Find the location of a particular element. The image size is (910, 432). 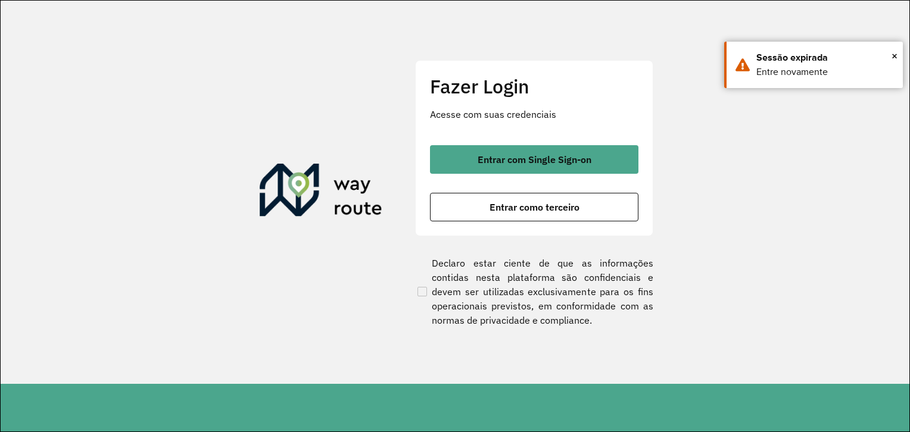

h2: Fazer Login is located at coordinates (534, 86).